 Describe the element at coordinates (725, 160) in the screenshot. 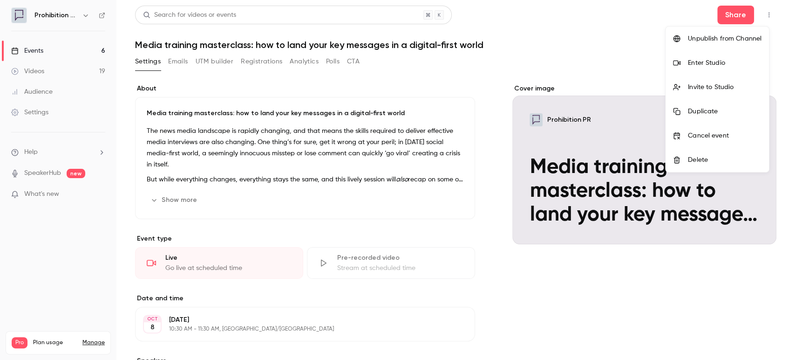

I see `div: Delete` at that location.